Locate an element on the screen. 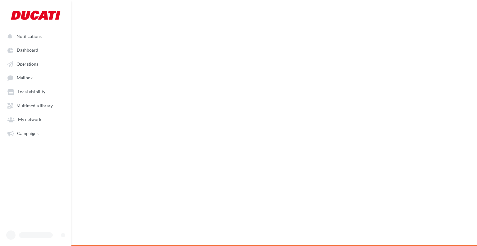 This screenshot has height=246, width=477. span: Campaigns is located at coordinates (28, 133).